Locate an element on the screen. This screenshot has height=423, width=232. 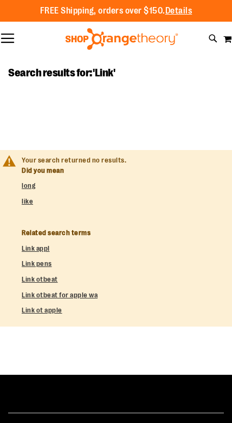
a: long is located at coordinates (28, 185).